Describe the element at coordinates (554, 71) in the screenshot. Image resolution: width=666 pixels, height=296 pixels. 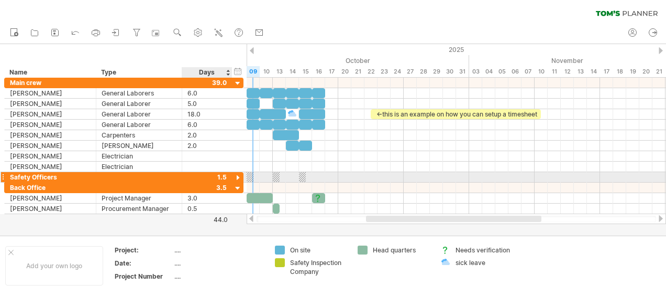
I see `div: Tuesday, 11 November 2025` at that location.